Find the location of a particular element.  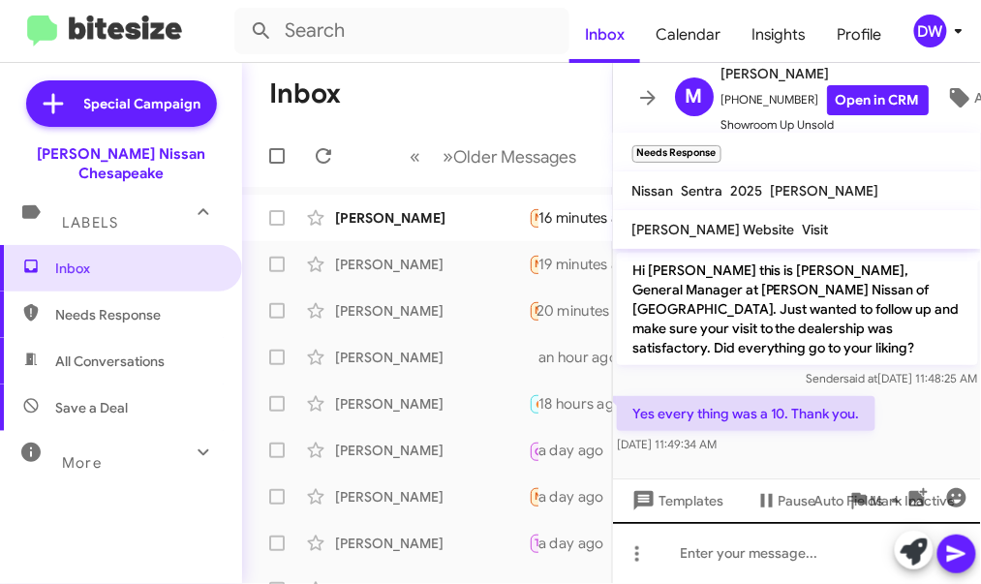

small: Needs Response is located at coordinates (677, 154).